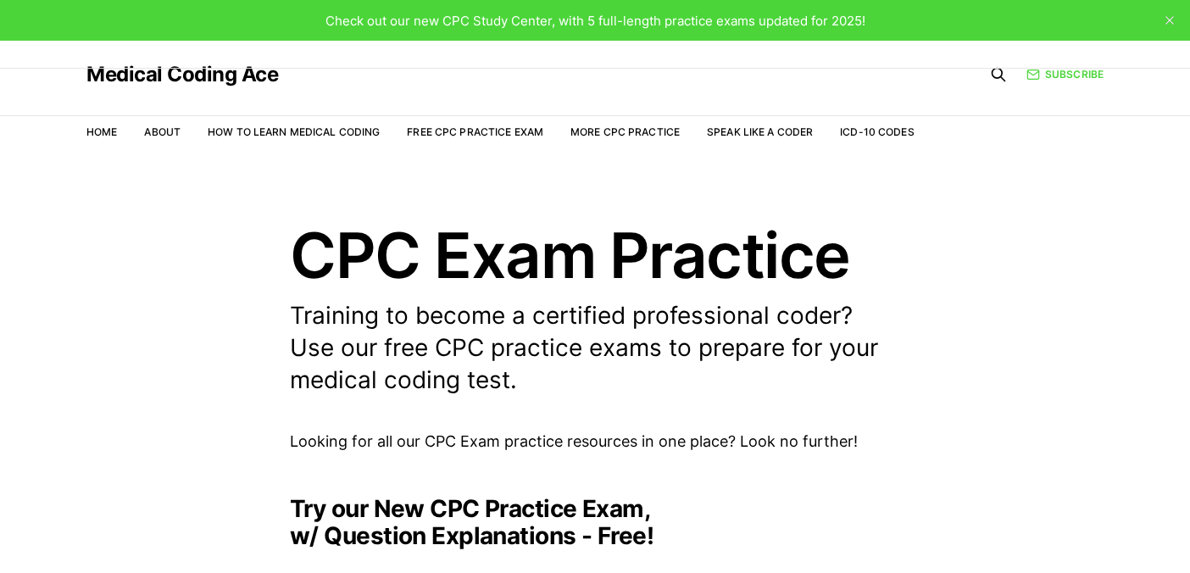 The image size is (1190, 573). What do you see at coordinates (595, 522) in the screenshot?
I see `h2: Try our New CPC Practice Exam, w/ Question Explanations - Free!` at bounding box center [595, 522].